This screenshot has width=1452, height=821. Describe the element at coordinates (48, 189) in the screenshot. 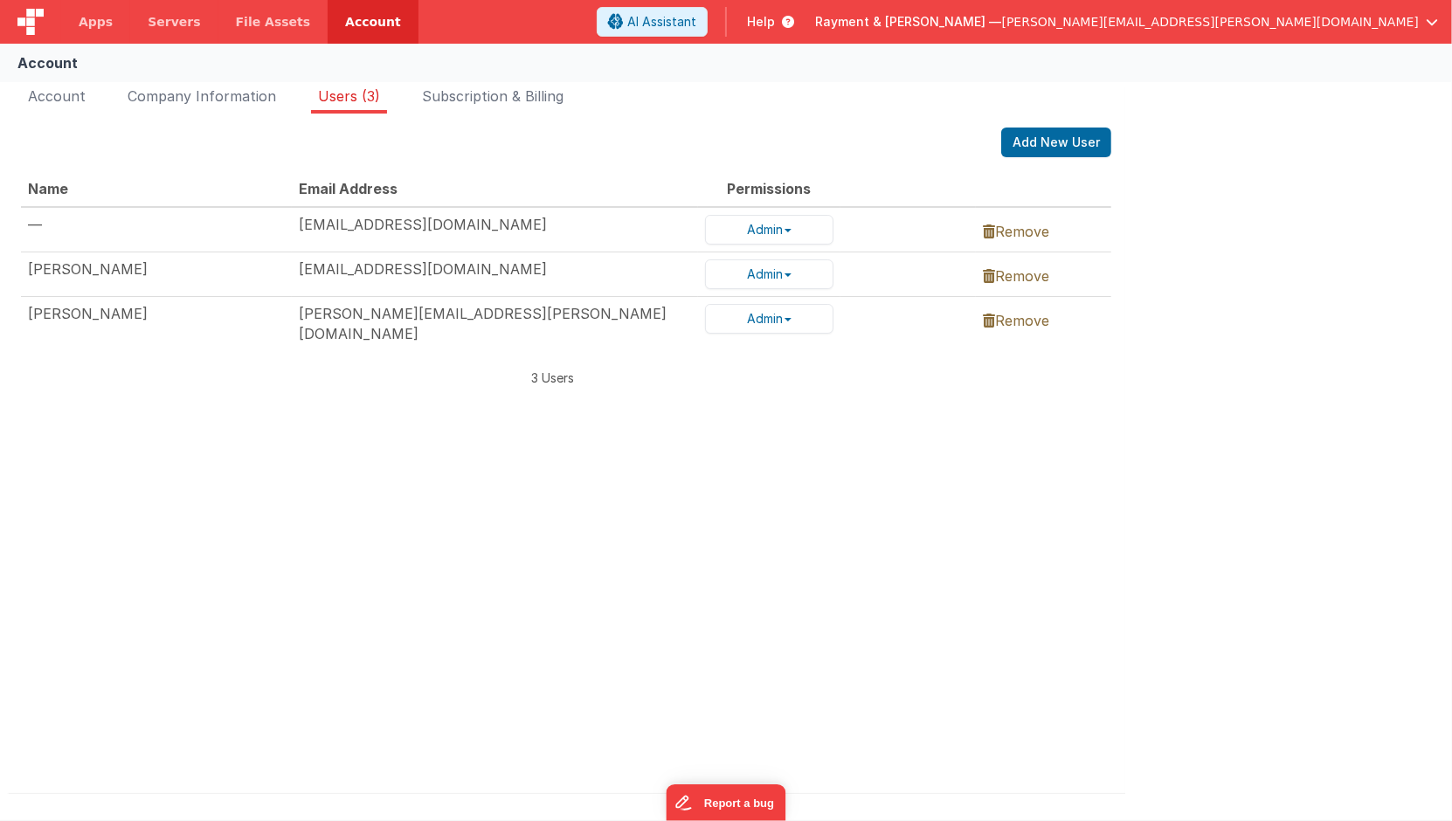

I see `span: Name` at that location.